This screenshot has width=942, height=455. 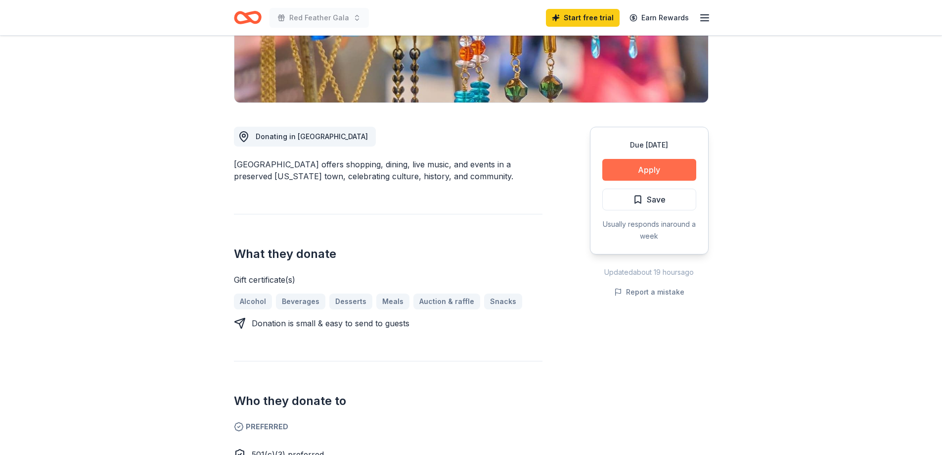 I want to click on button: Red Feather Gala, so click(x=319, y=18).